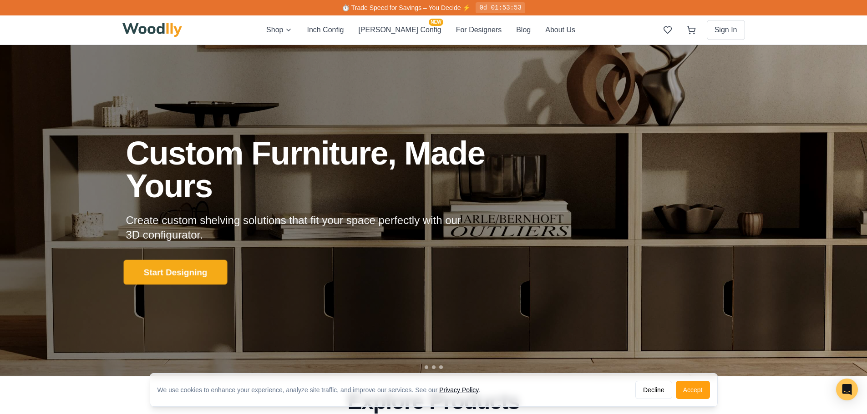  What do you see at coordinates (726, 30) in the screenshot?
I see `button: Sign In` at bounding box center [726, 30].